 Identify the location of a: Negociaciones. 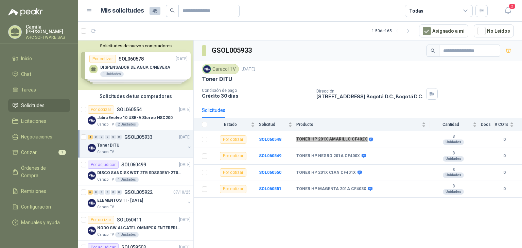
(39, 137).